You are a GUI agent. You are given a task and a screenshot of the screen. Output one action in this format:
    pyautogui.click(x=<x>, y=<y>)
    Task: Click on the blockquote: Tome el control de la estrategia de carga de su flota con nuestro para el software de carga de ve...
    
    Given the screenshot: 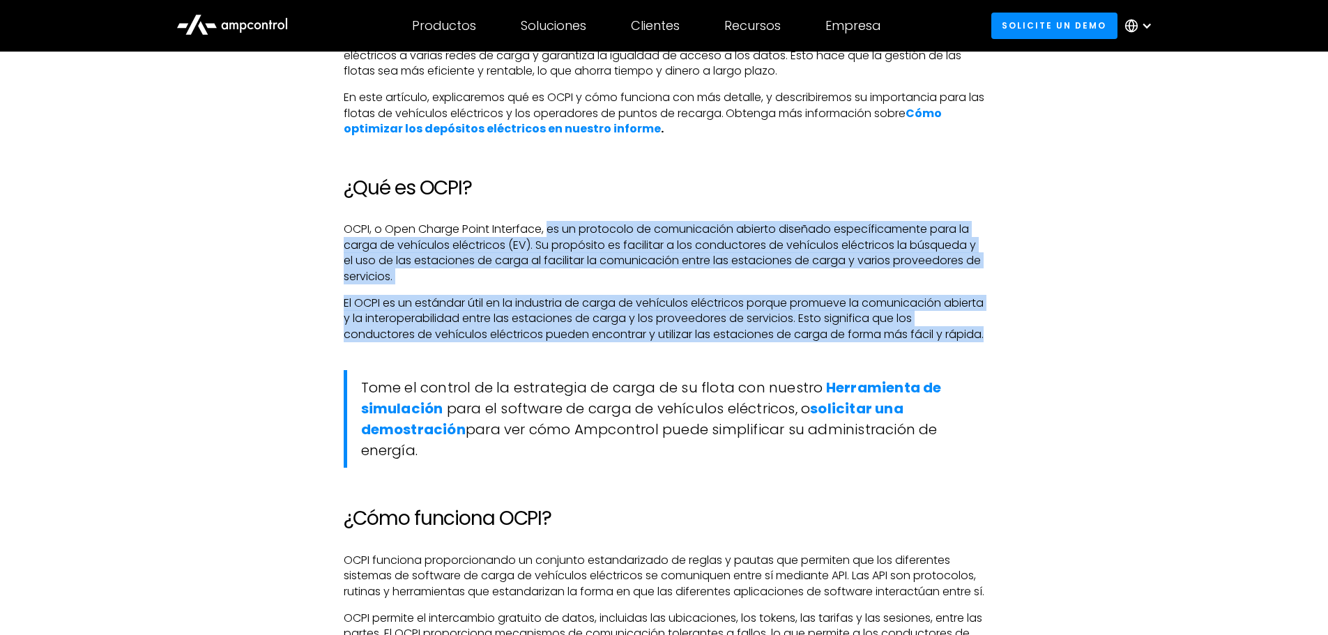 What is the action you would take?
    pyautogui.click(x=664, y=419)
    